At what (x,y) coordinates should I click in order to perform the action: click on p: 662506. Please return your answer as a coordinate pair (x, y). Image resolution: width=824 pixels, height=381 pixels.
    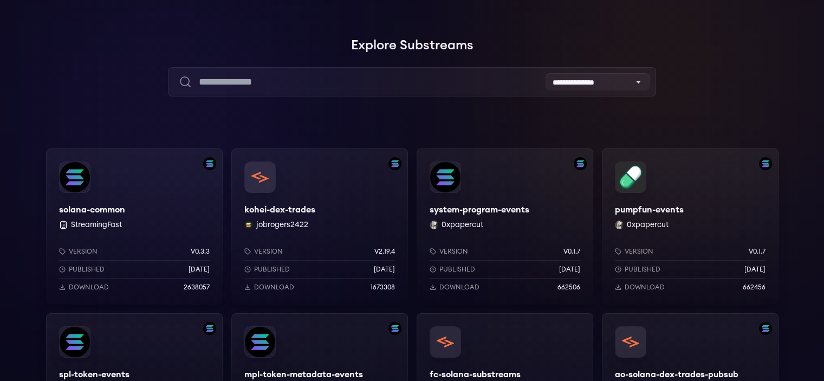
    Looking at the image, I should click on (569, 287).